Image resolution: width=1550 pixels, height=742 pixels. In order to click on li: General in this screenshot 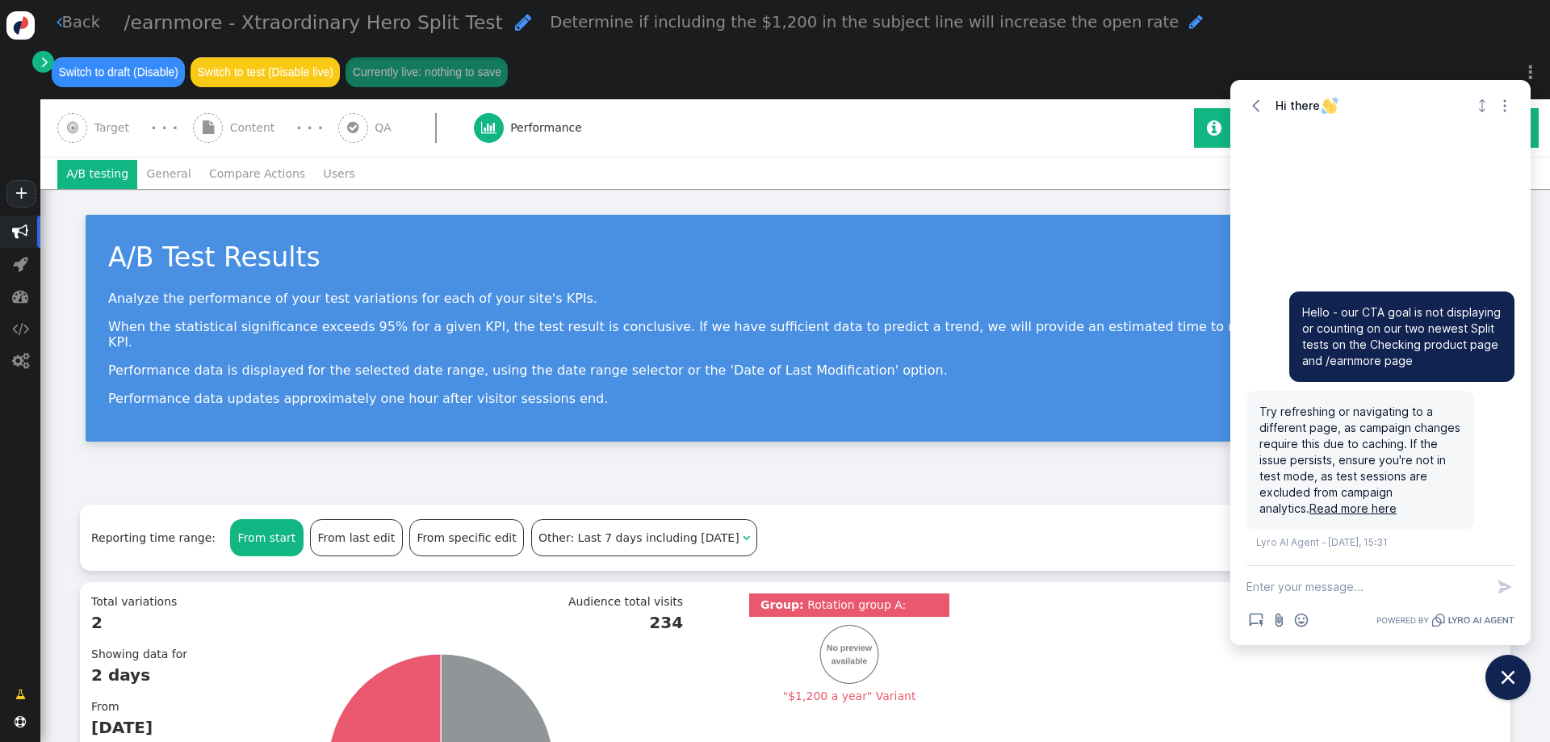, I will do `click(169, 174)`.